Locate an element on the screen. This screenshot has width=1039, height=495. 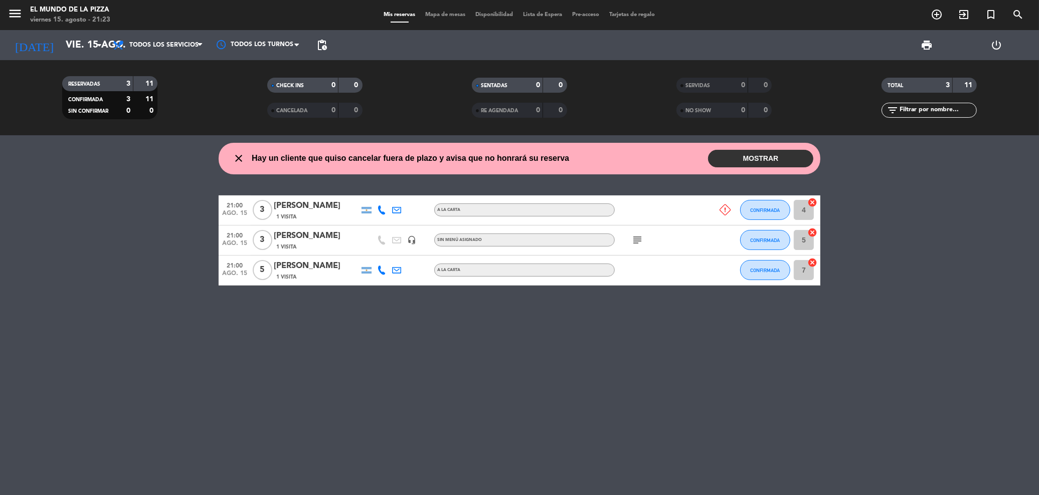
span: Sin menú asignado is located at coordinates (459, 240).